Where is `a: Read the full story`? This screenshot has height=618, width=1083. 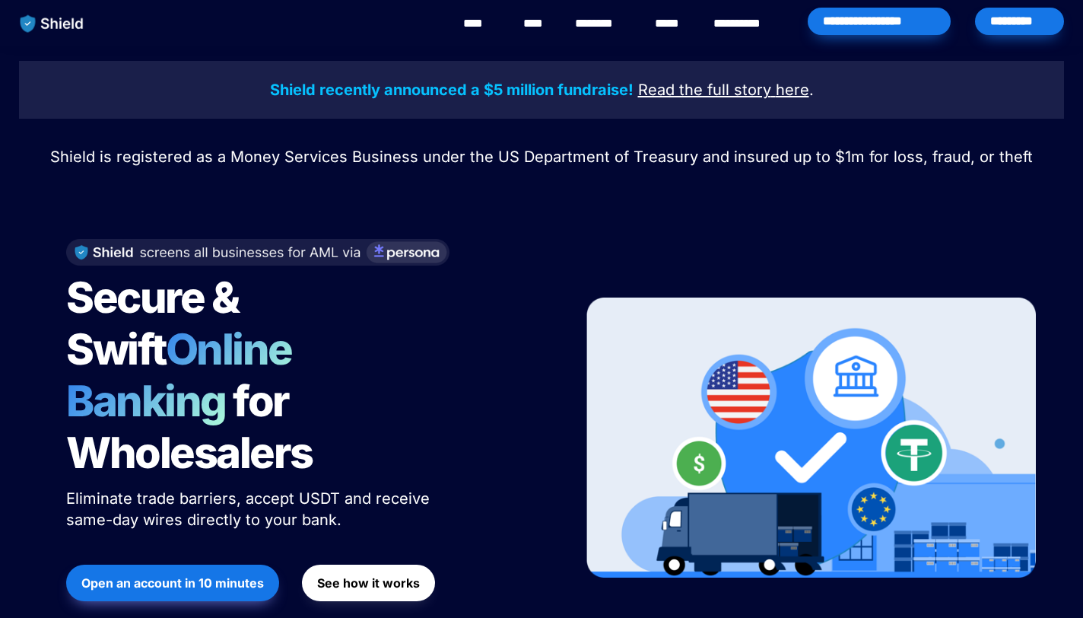
a: Read the full story is located at coordinates (704, 91).